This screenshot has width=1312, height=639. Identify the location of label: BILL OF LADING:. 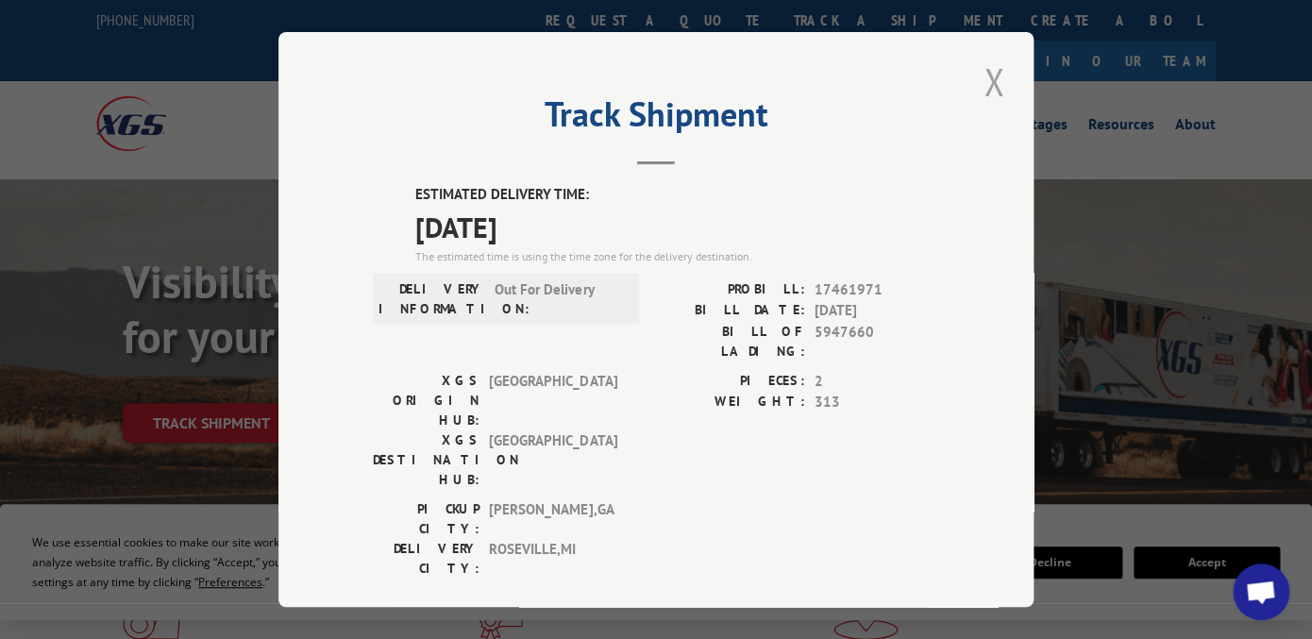
(731, 341).